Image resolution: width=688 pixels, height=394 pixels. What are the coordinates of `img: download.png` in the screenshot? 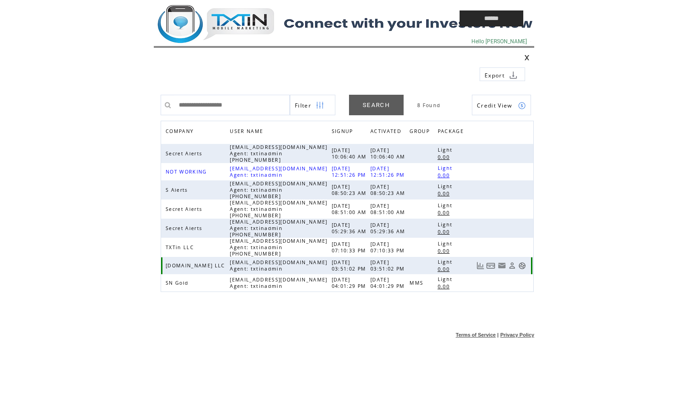 It's located at (513, 75).